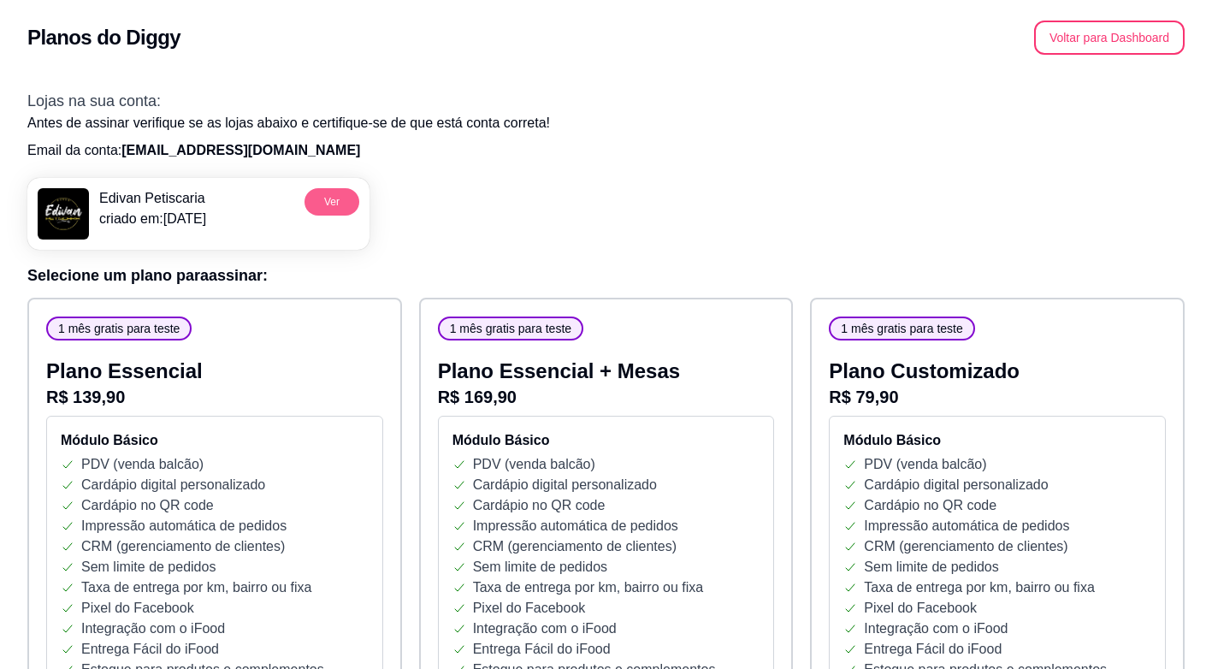 Image resolution: width=1212 pixels, height=669 pixels. What do you see at coordinates (606, 397) in the screenshot?
I see `p: R$ 169,90` at bounding box center [606, 397].